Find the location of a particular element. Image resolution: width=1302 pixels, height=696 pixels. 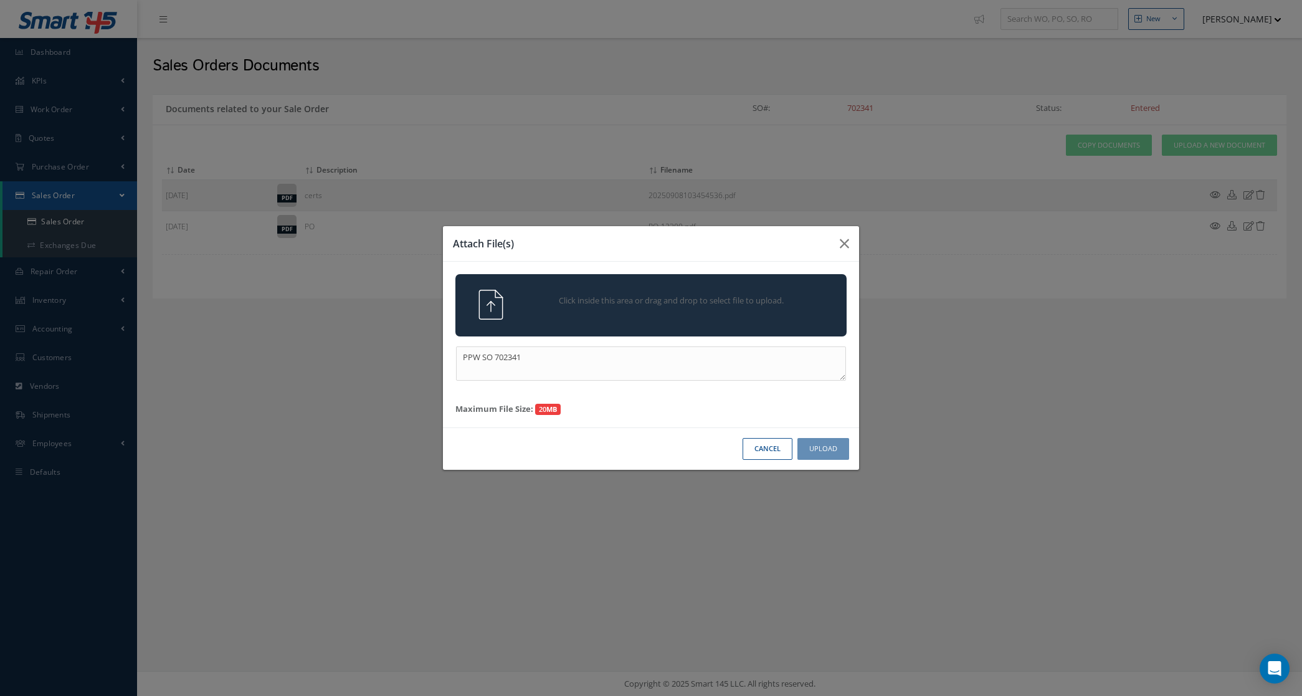

strong: Maximum File Size: is located at coordinates (494, 409).